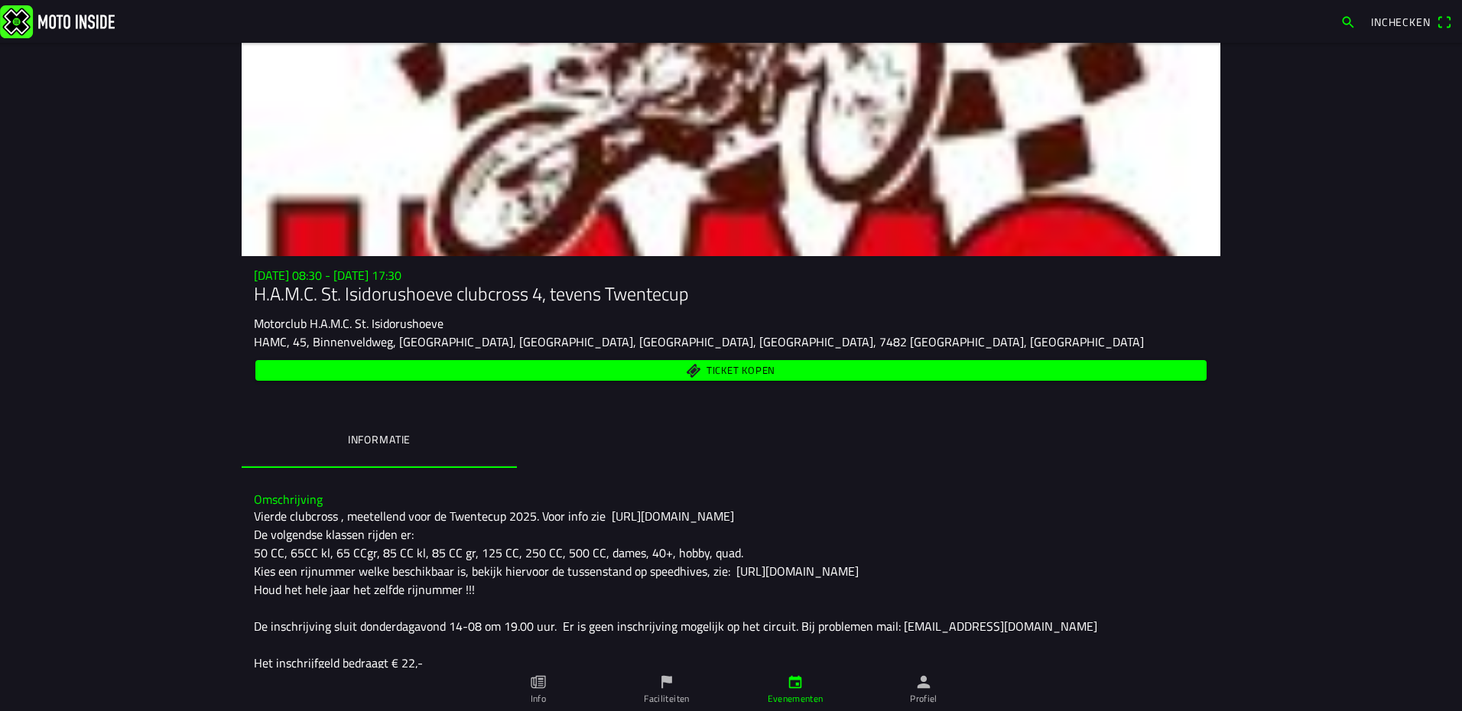 The height and width of the screenshot is (711, 1462). I want to click on h1: H.A.M.C. St. Isidorushoeve clubcross 4, tevens Twentecup, so click(731, 294).